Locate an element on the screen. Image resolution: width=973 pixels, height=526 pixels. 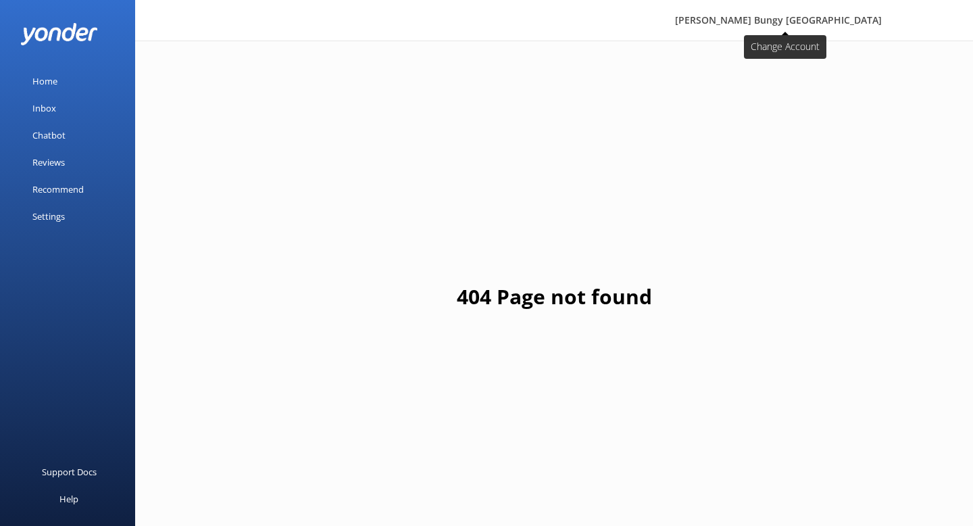
div: Recommend is located at coordinates (58, 189).